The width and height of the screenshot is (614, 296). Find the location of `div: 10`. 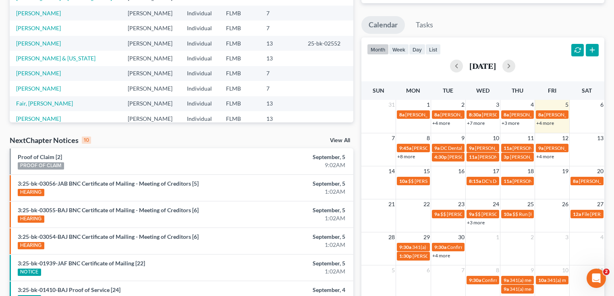

div: 10 is located at coordinates (86, 140).